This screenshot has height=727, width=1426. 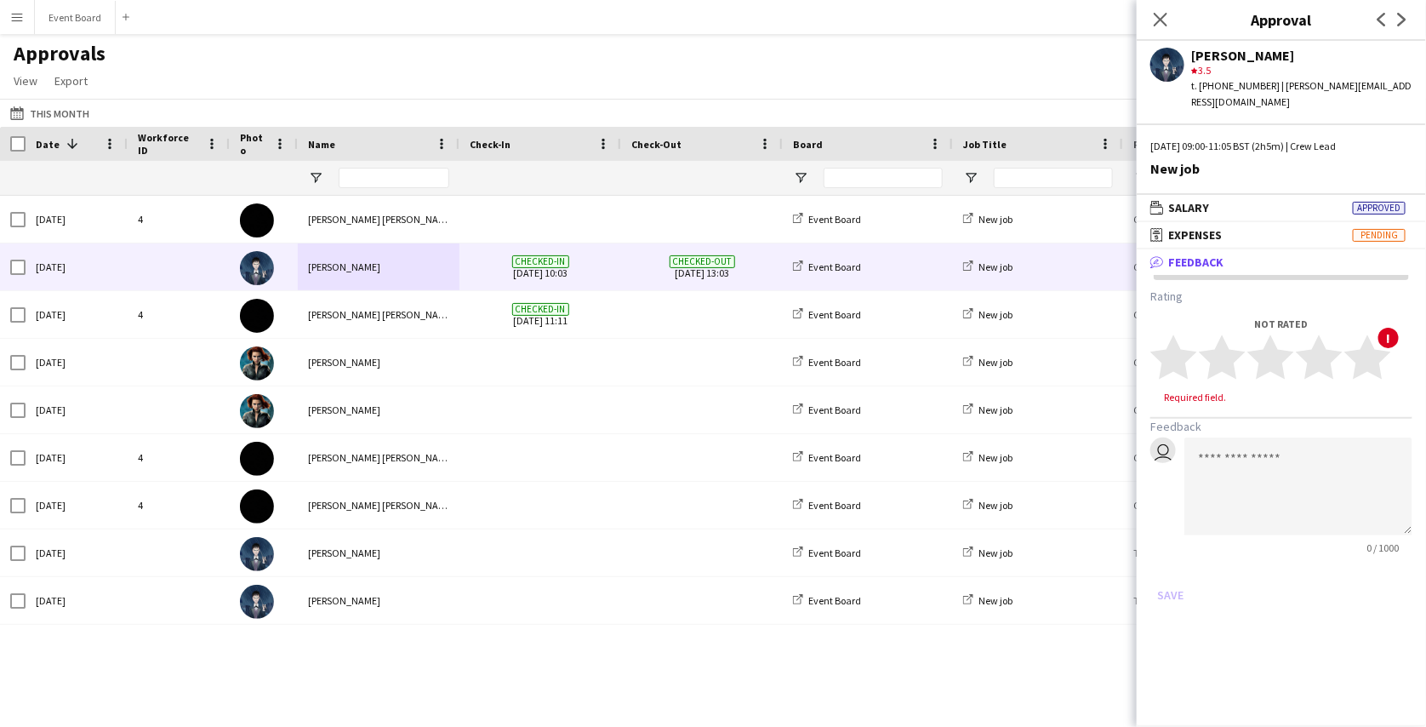 I want to click on span: Feedback, so click(x=1196, y=262).